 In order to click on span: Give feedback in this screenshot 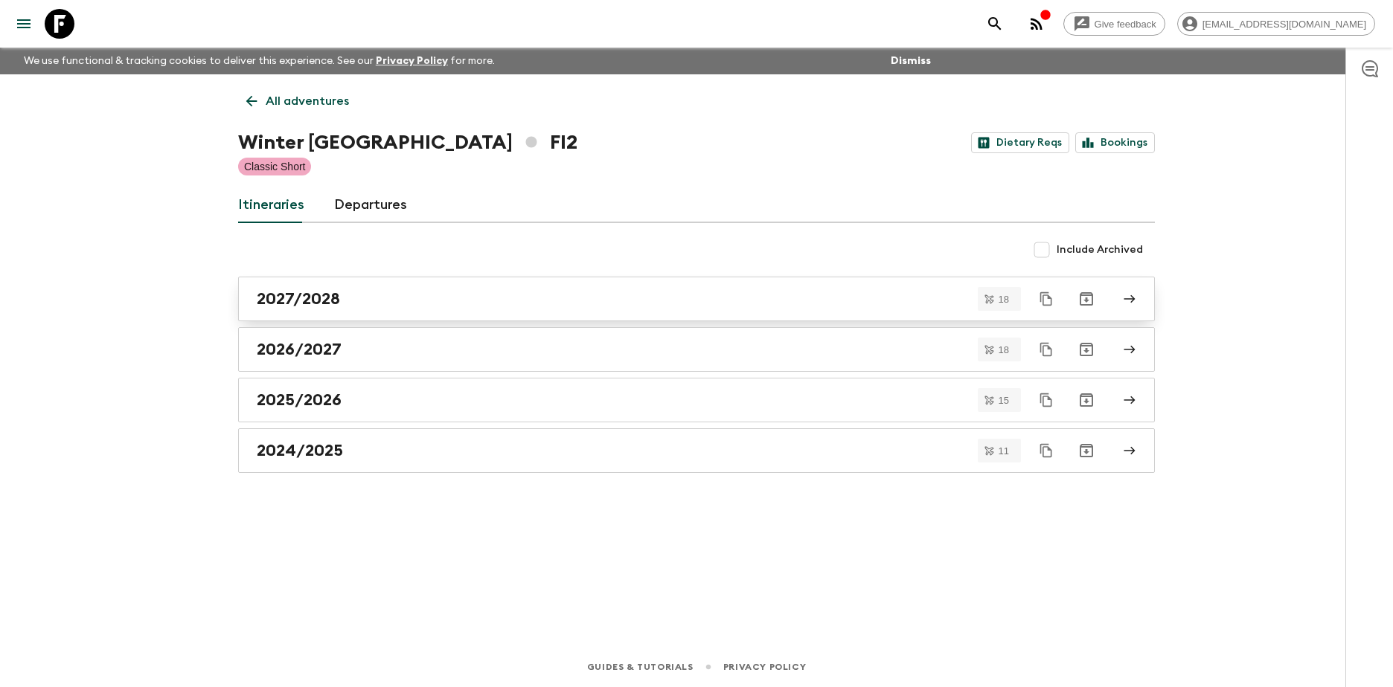, I will do `click(1125, 24)`.